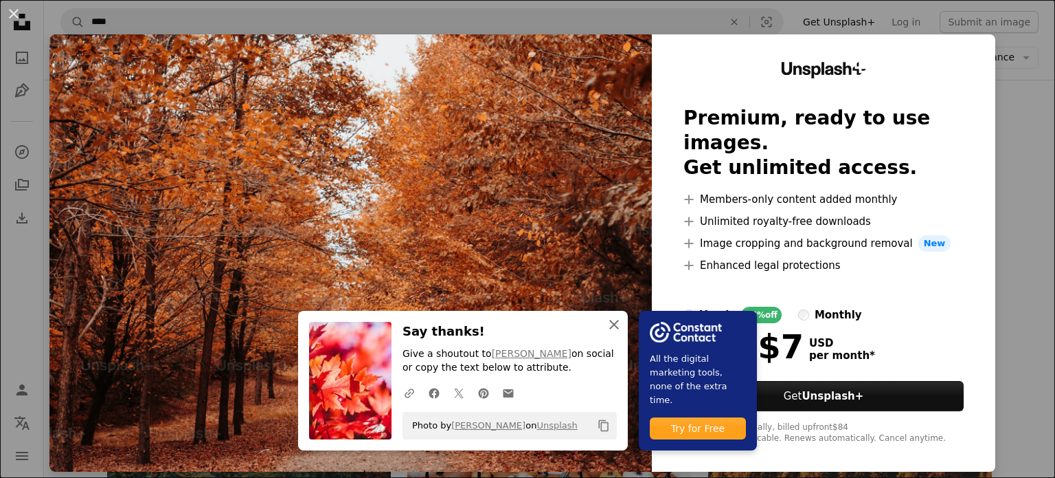  I want to click on p: Give a shoutout to on social or copy the text below to attribute., so click(510, 361).